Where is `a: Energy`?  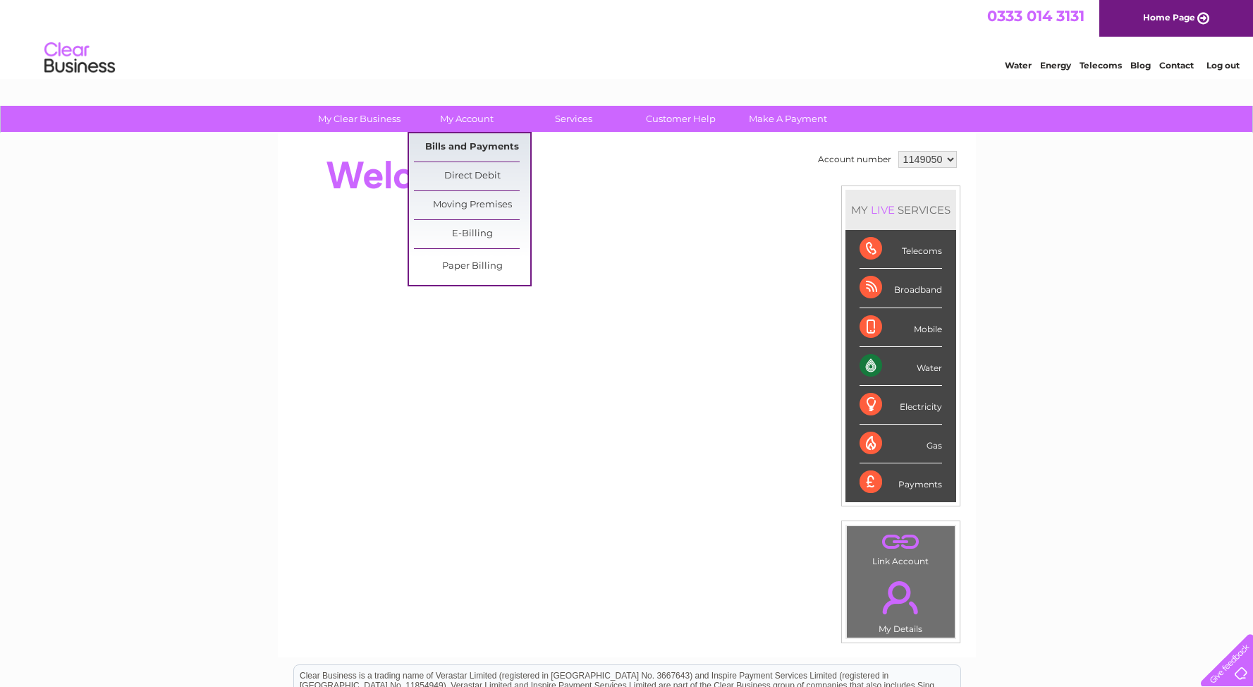
a: Energy is located at coordinates (1055, 65).